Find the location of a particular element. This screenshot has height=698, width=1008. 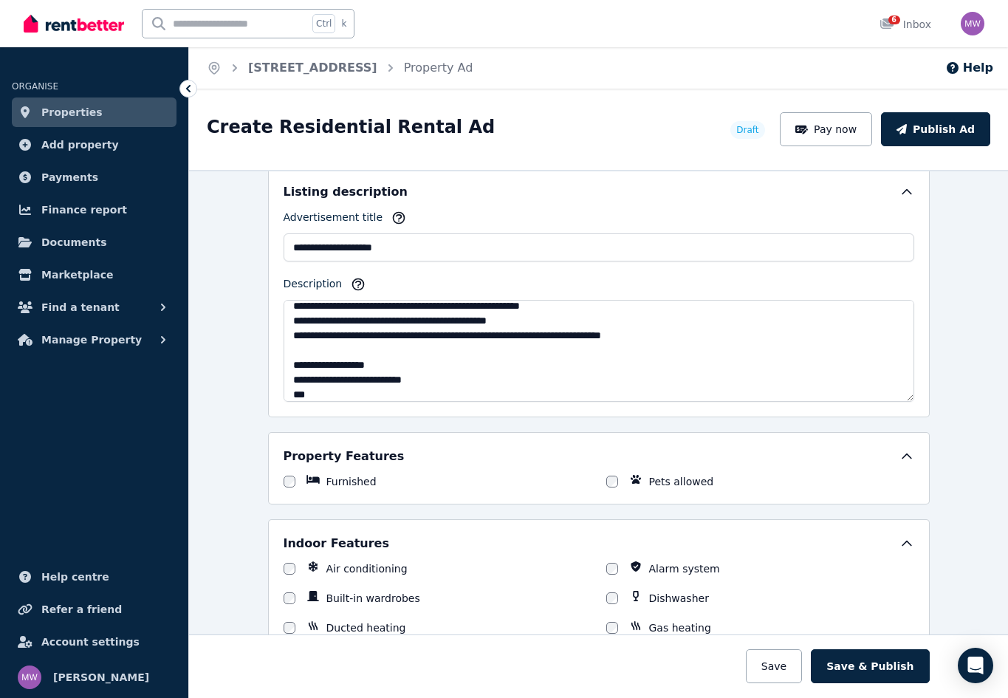

div: Inbox is located at coordinates (906, 24).